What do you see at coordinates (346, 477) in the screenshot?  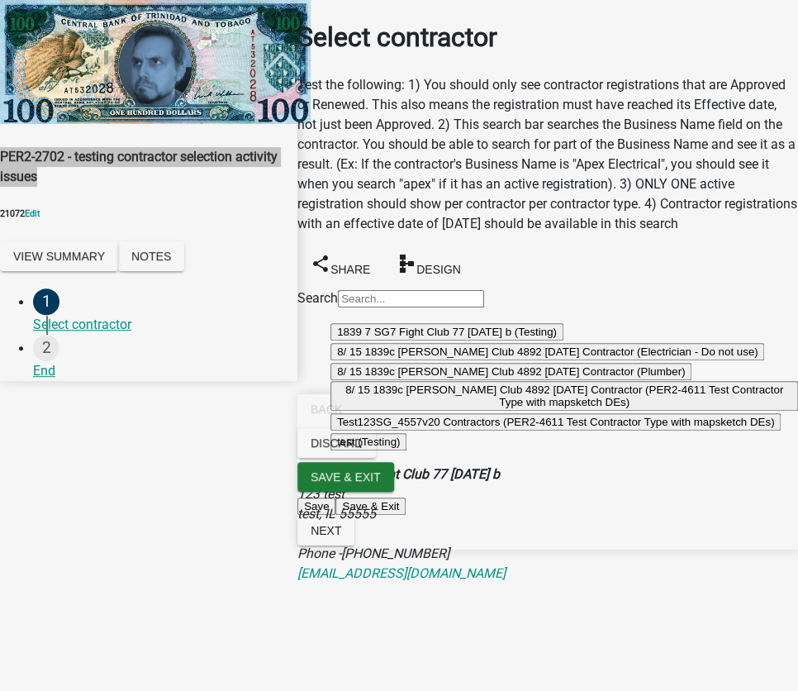 I see `span: Save & Exit` at bounding box center [346, 477].